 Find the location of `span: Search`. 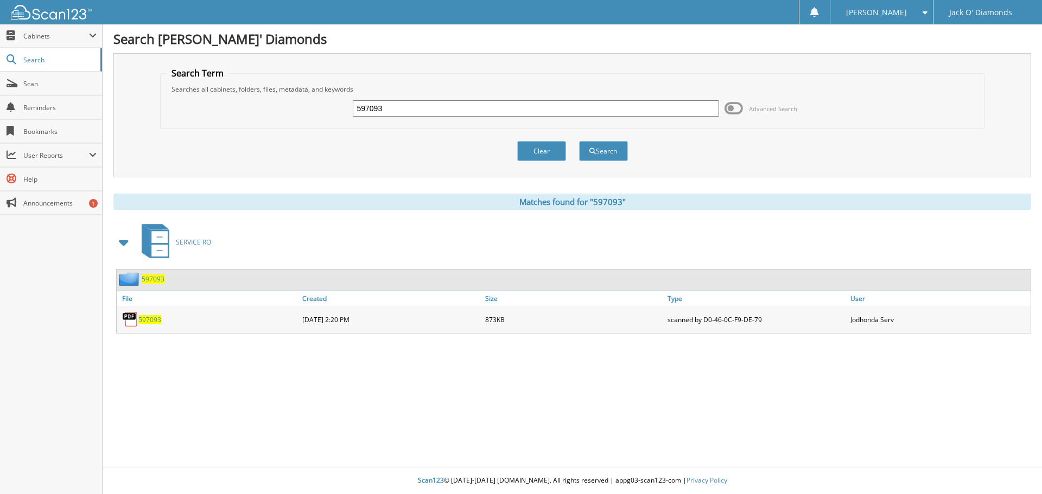

span: Search is located at coordinates (59, 60).